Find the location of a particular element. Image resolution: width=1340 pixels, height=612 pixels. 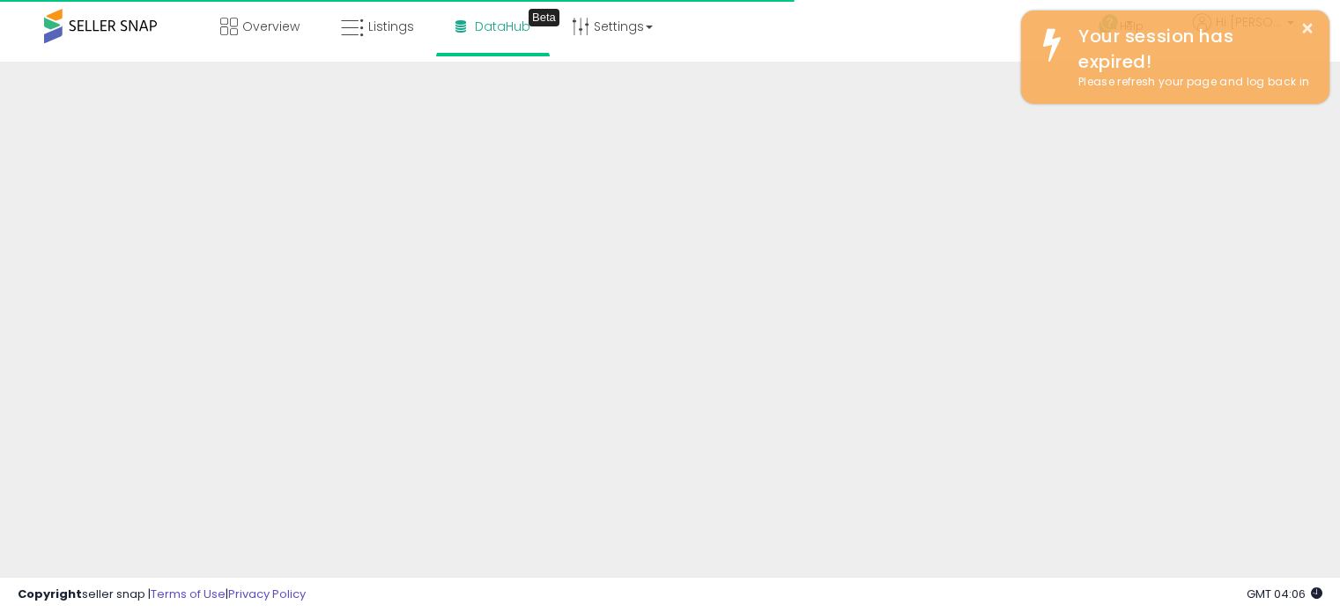

span: Listings is located at coordinates (391, 26).